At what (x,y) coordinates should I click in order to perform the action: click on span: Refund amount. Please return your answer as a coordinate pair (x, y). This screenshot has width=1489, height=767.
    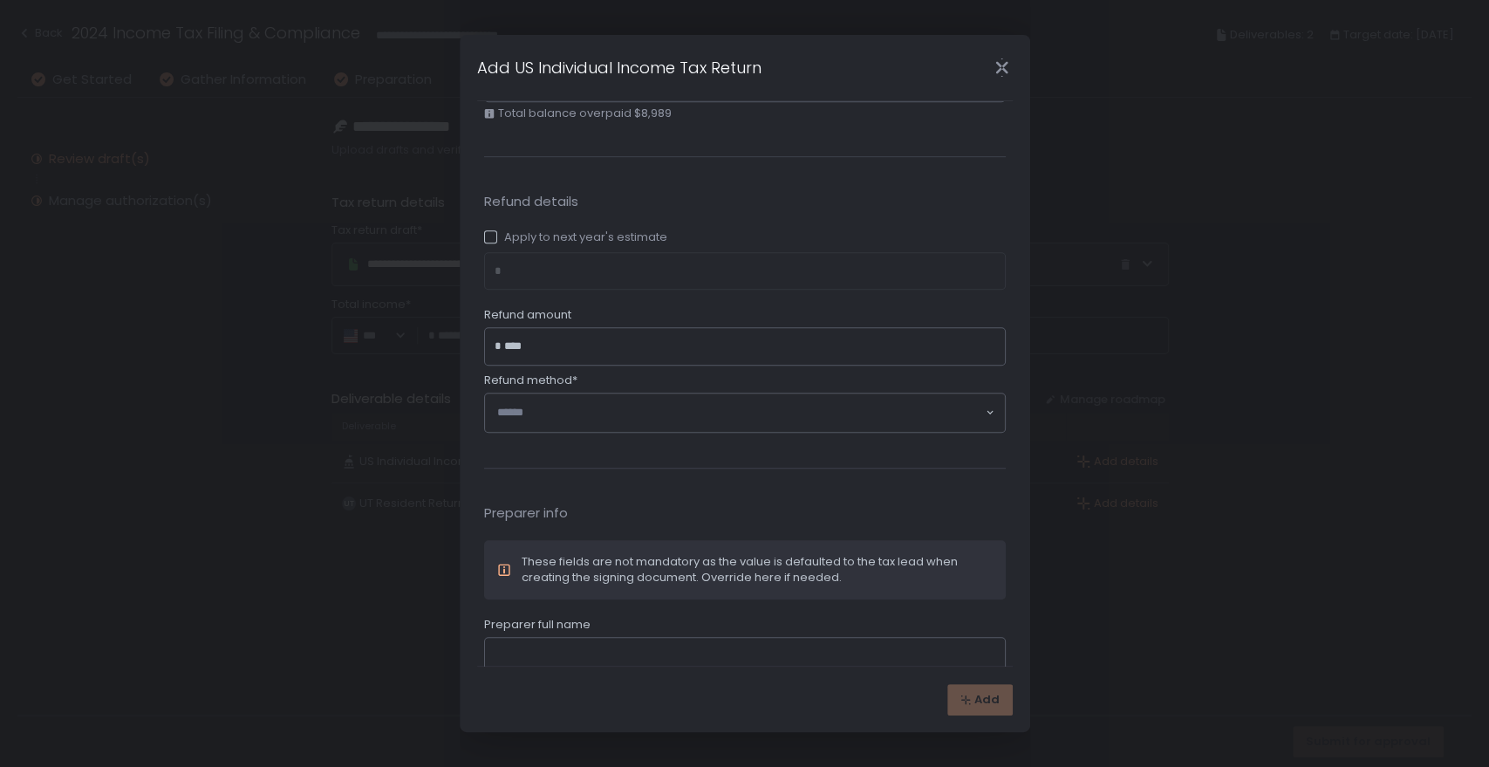
    Looking at the image, I should click on (528, 315).